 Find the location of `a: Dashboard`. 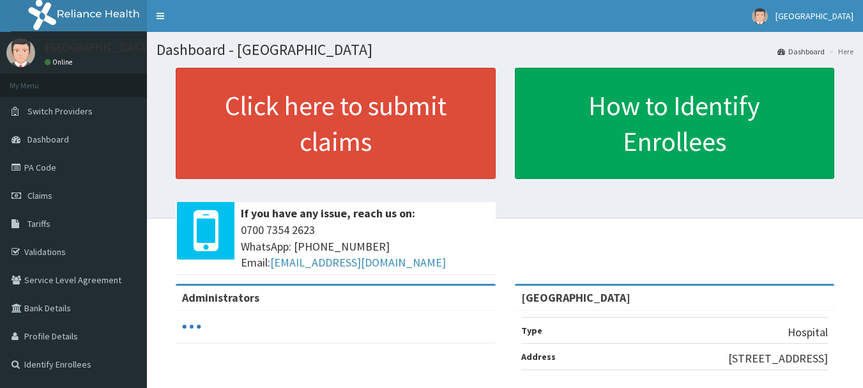

a: Dashboard is located at coordinates (801, 51).